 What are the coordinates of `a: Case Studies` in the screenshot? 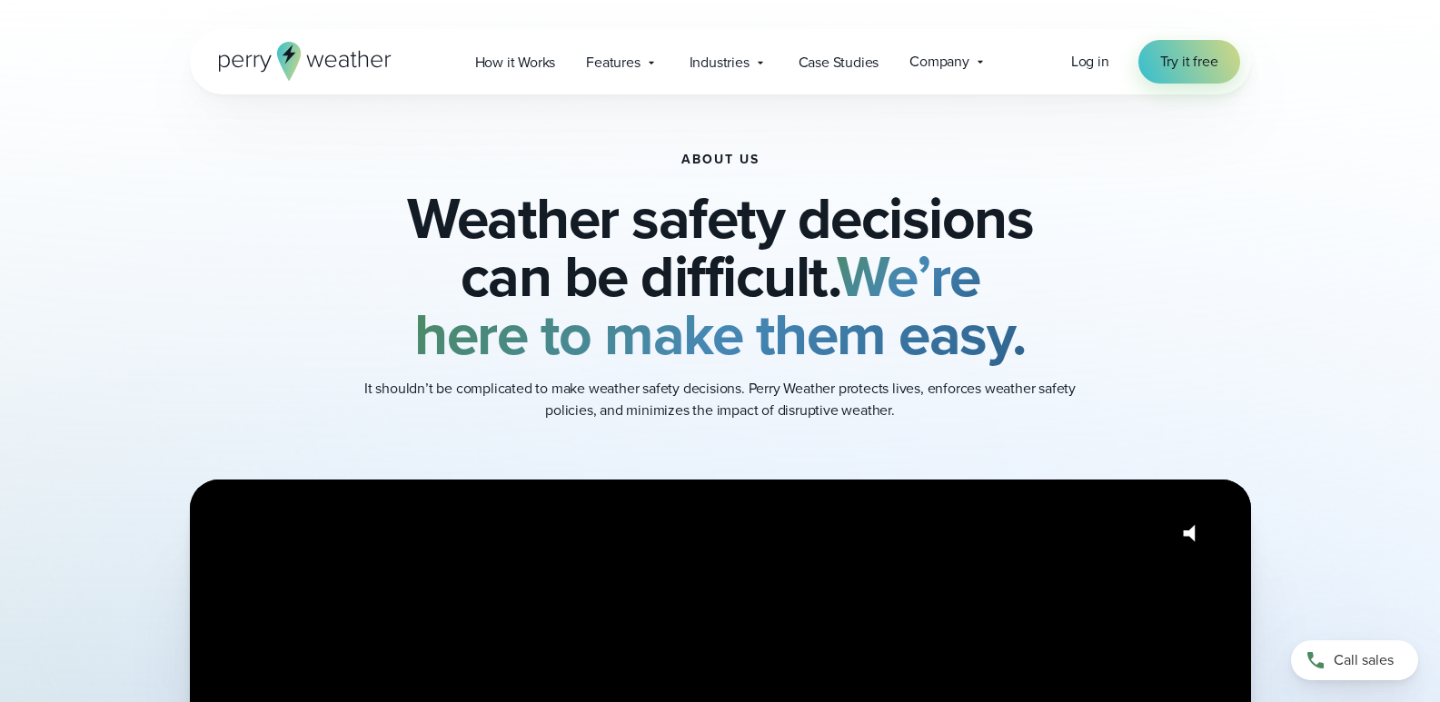 It's located at (839, 62).